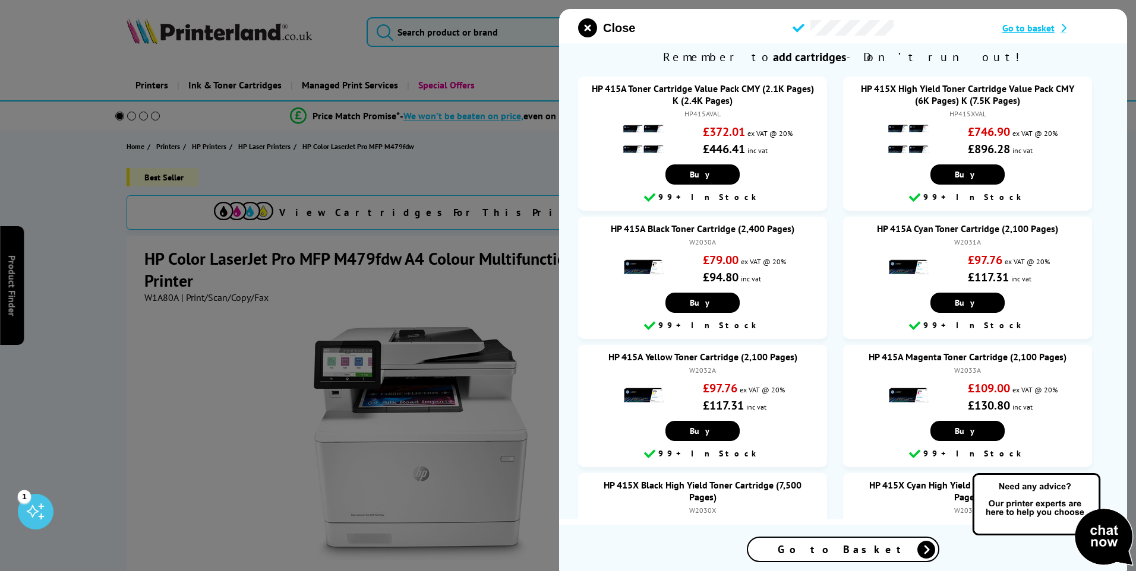 The height and width of the screenshot is (571, 1136). What do you see at coordinates (1028, 28) in the screenshot?
I see `span: Go to basket` at bounding box center [1028, 28].